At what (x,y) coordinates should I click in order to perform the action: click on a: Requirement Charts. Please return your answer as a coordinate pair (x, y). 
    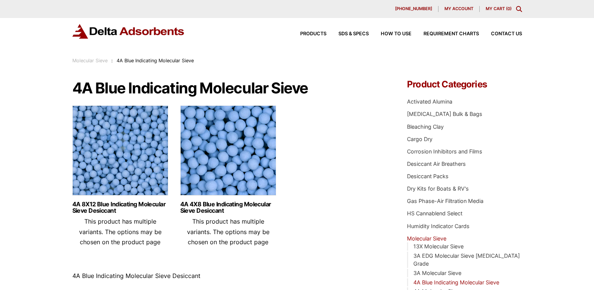
    Looking at the image, I should click on (445, 34).